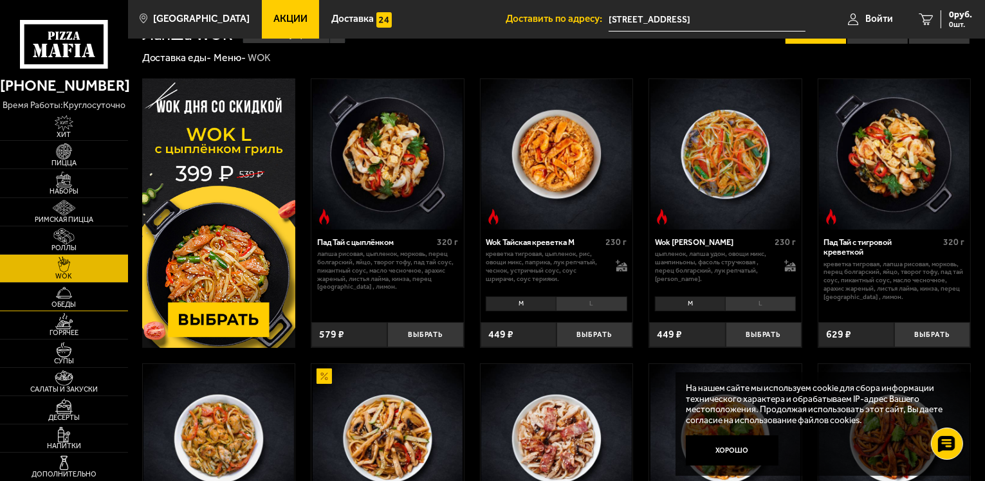  I want to click on p: креветка тигровая, лапша рисовая, морковь, перец болгарский, яйцо, творог тофу, пад тай соус, пик..., so click(894, 281).